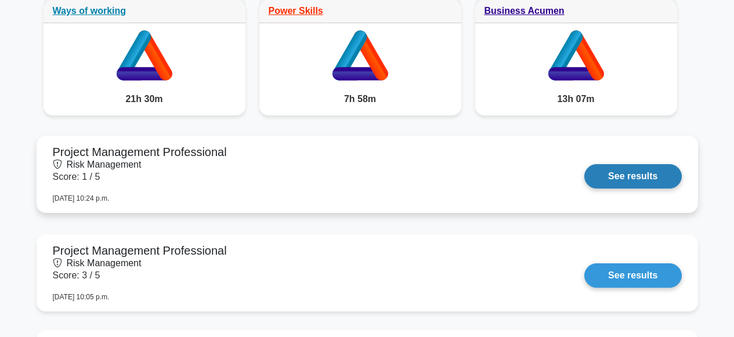  What do you see at coordinates (296, 10) in the screenshot?
I see `a: Power Skills` at bounding box center [296, 10].